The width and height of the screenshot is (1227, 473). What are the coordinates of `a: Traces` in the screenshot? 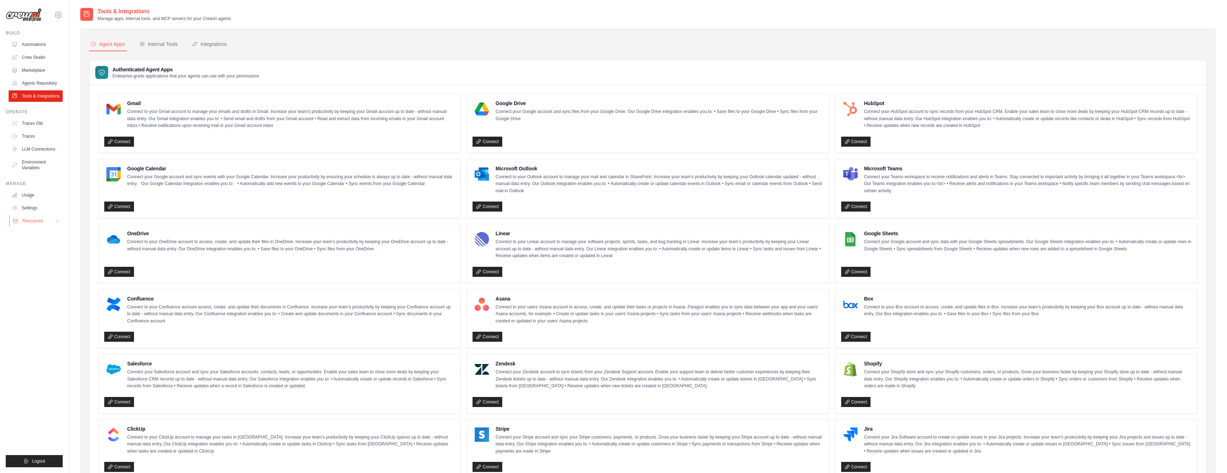 It's located at (35, 136).